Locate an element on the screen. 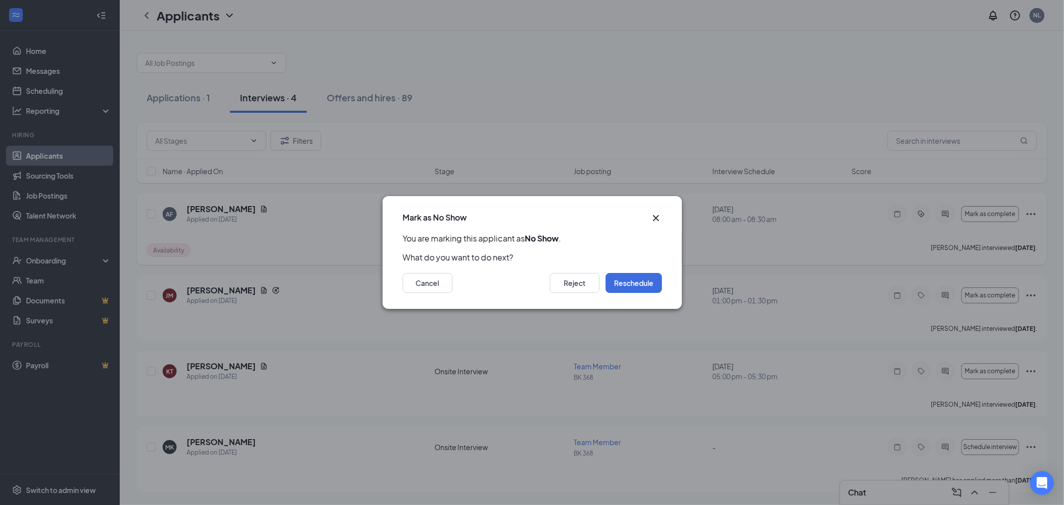 The width and height of the screenshot is (1064, 505). button: Close is located at coordinates (656, 218).